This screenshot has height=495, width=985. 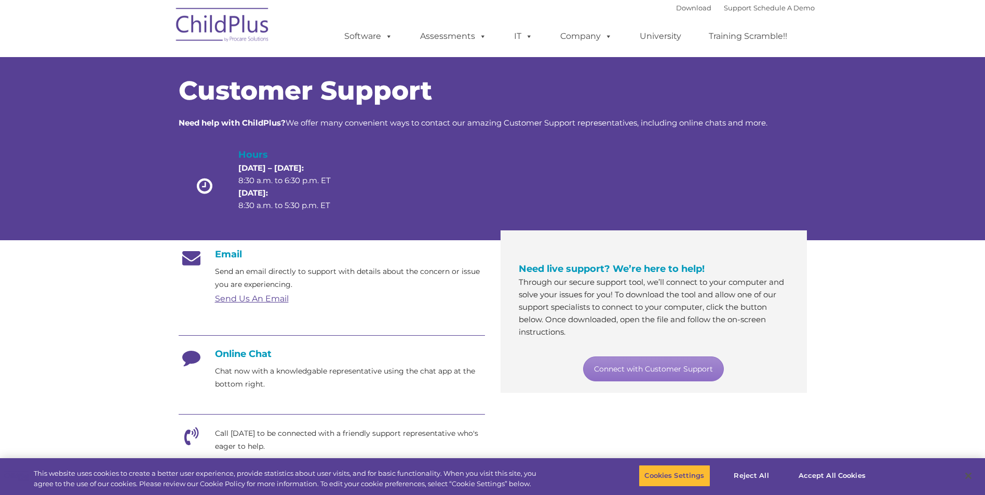 What do you see at coordinates (453, 36) in the screenshot?
I see `a: Assessments` at bounding box center [453, 36].